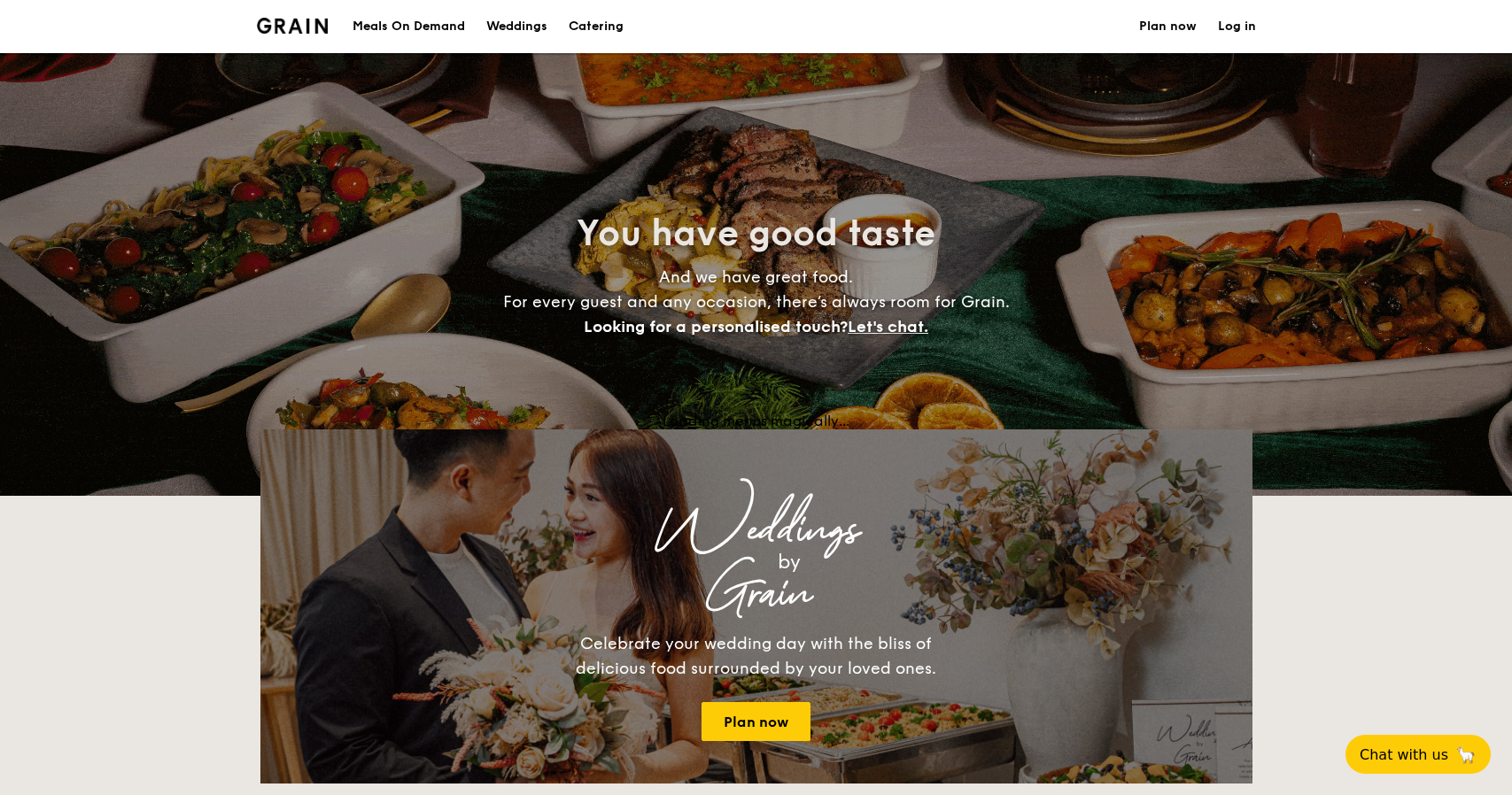  Describe the element at coordinates (756, 420) in the screenshot. I see `div: Loading menus magically...` at that location.